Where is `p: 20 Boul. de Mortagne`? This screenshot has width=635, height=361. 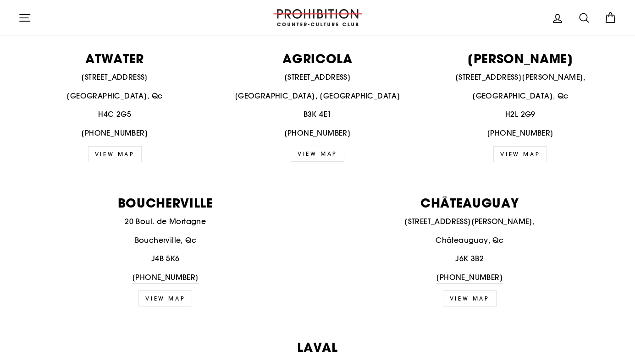 p: 20 Boul. de Mortagne is located at coordinates (166, 222).